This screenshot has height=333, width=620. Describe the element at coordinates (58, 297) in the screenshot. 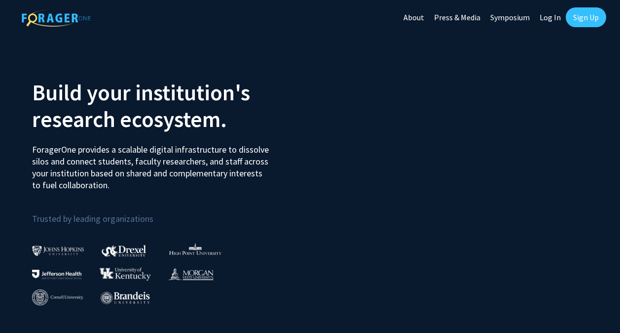

I see `img: Cornell University` at that location.